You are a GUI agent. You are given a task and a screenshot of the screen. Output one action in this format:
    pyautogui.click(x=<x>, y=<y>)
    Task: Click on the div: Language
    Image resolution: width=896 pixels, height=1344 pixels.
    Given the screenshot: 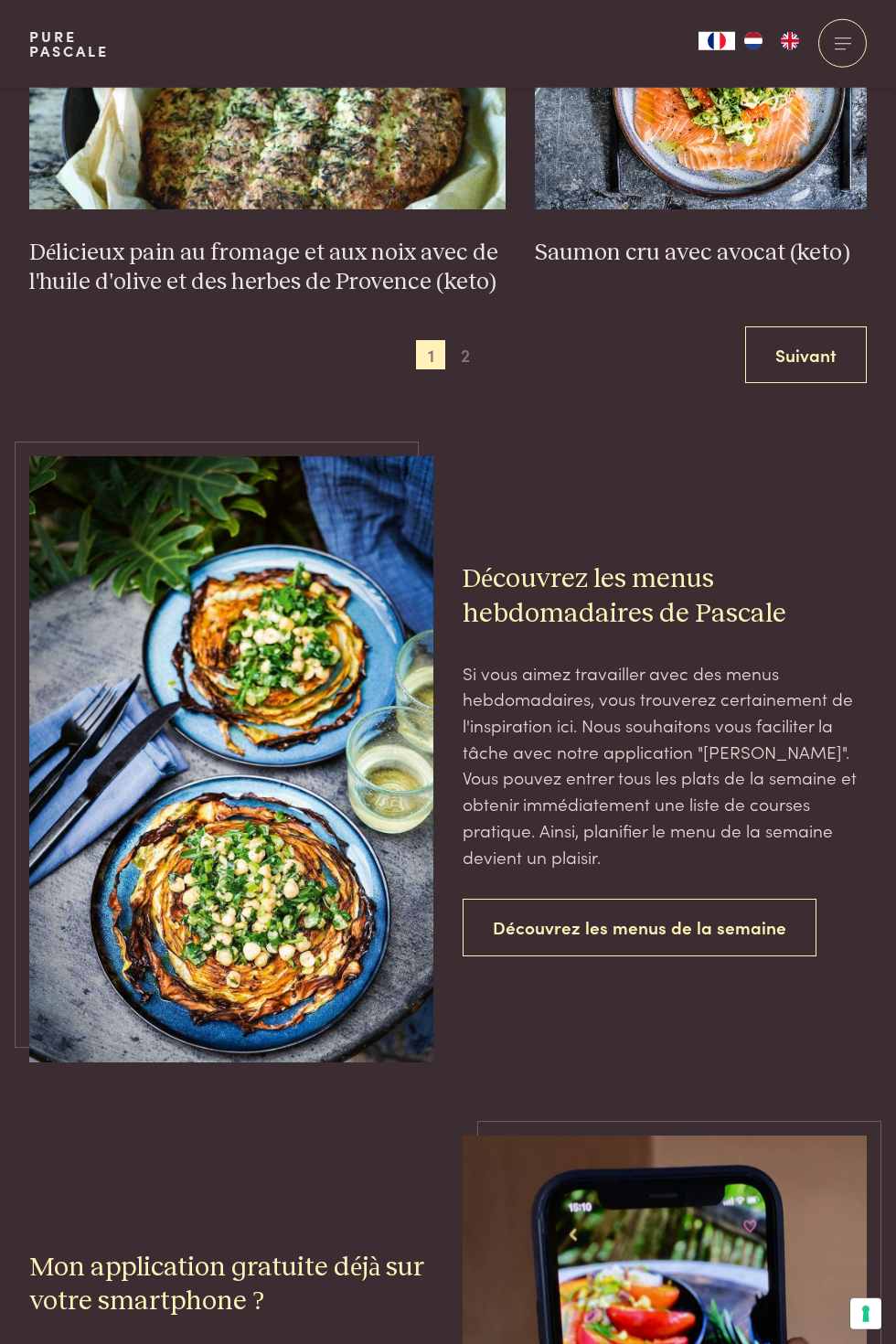 What is the action you would take?
    pyautogui.click(x=717, y=41)
    